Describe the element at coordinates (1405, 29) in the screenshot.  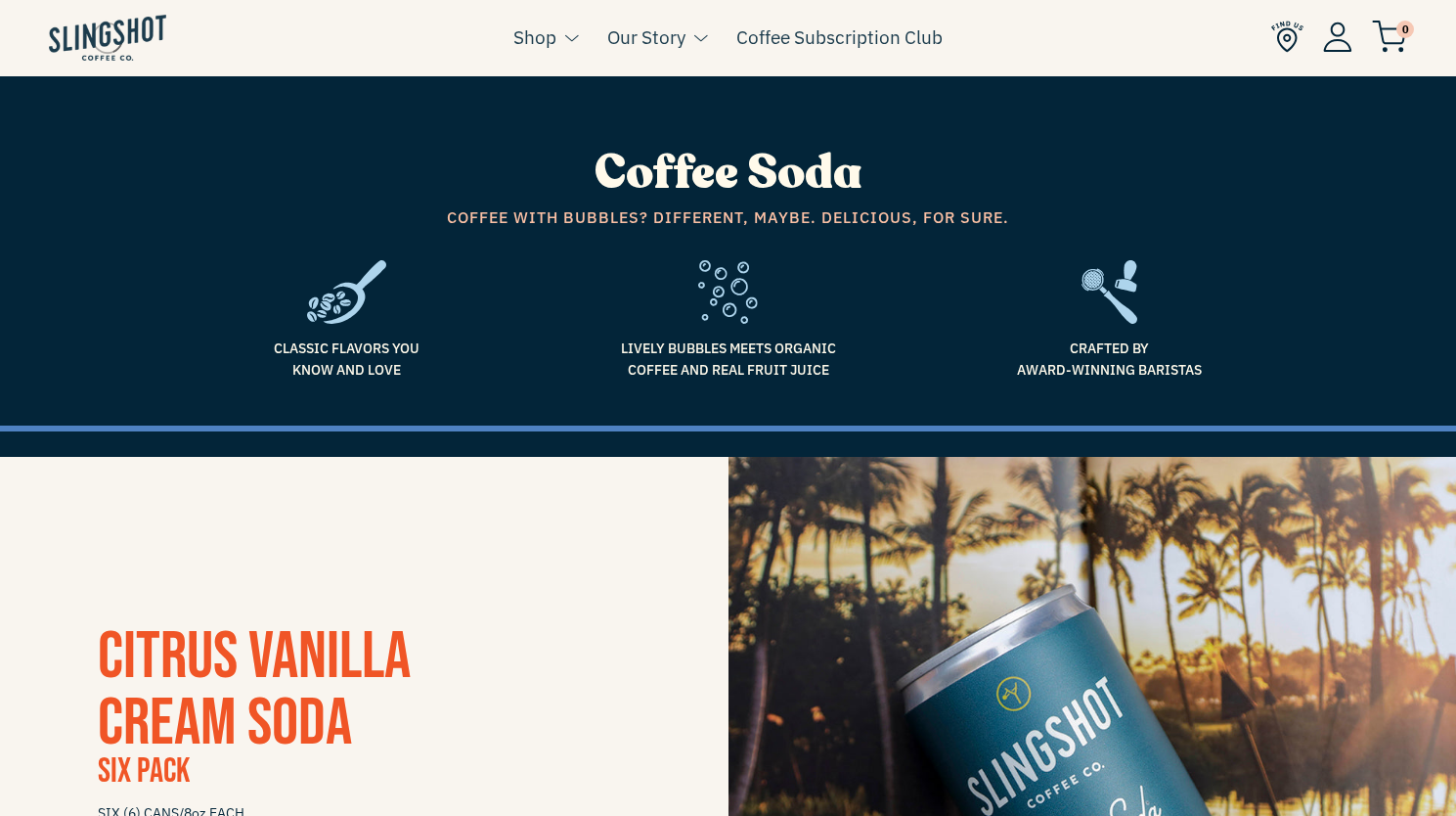
I see `span: 0` at that location.